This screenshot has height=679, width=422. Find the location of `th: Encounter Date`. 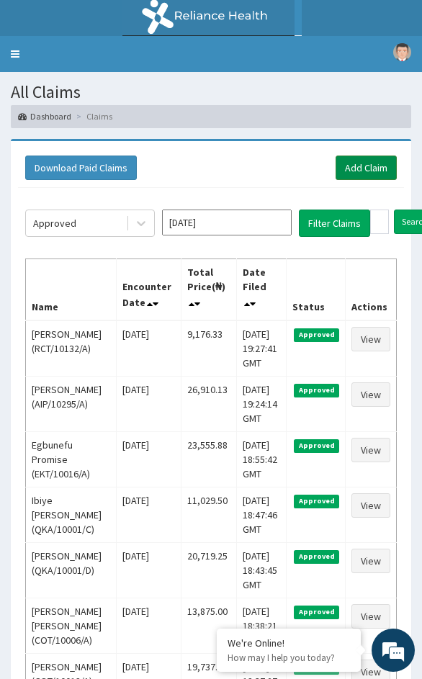

th: Encounter Date is located at coordinates (148, 289).